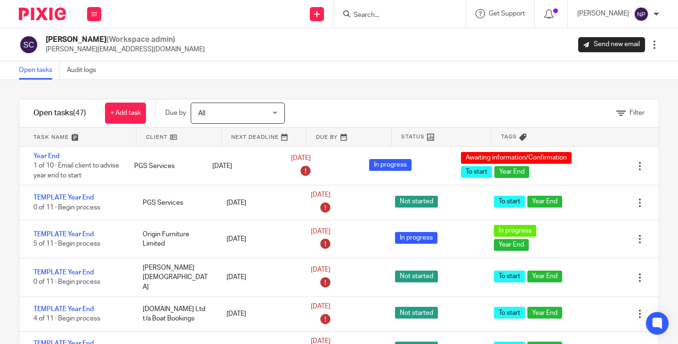 This screenshot has width=678, height=344. I want to click on span: Get Support, so click(507, 14).